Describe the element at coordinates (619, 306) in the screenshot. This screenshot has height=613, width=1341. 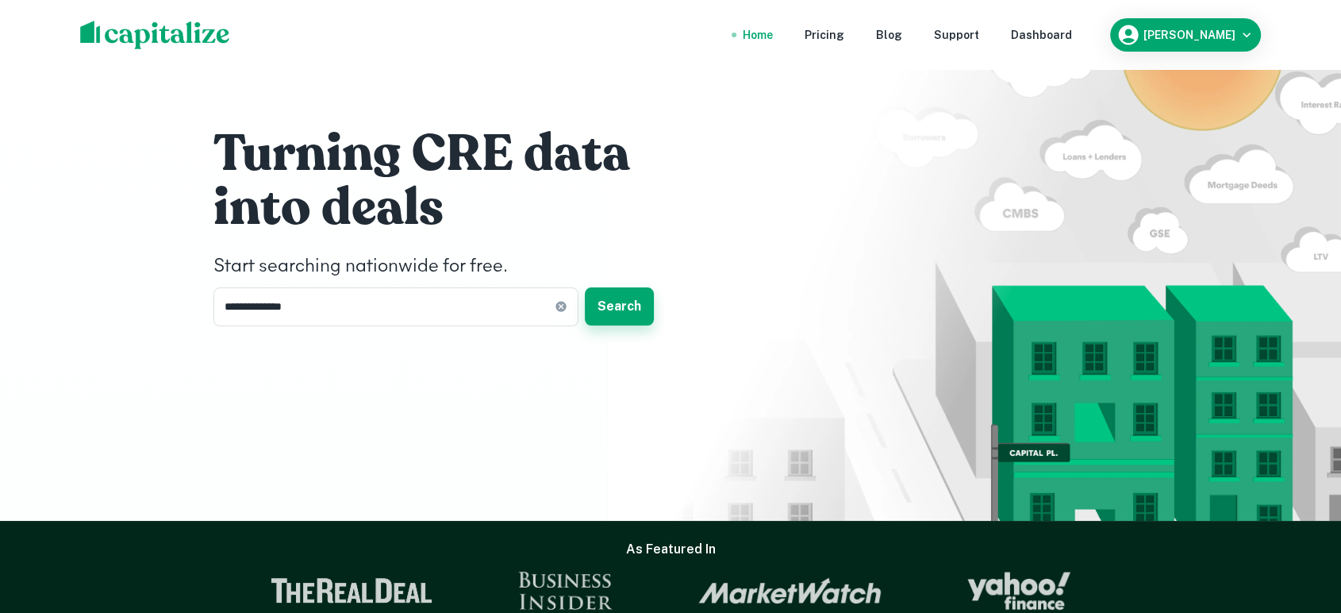
I see `button: Search` at that location.